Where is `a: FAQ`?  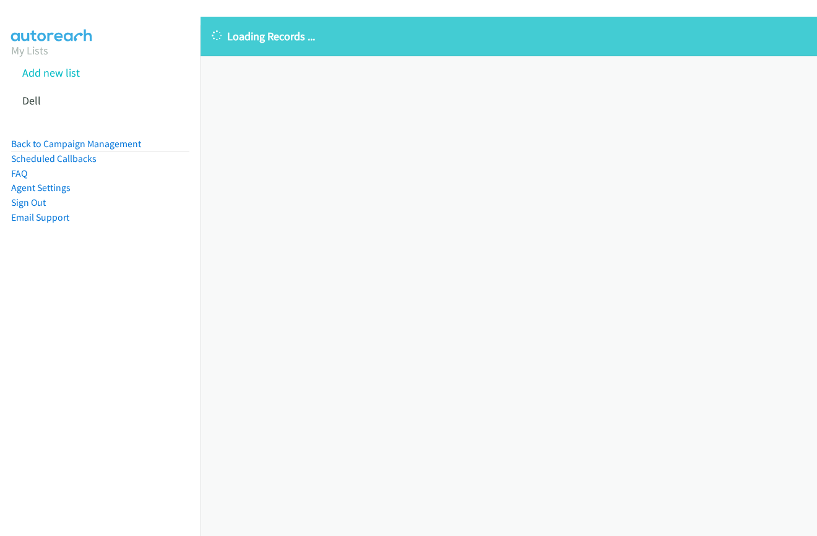
a: FAQ is located at coordinates (19, 173).